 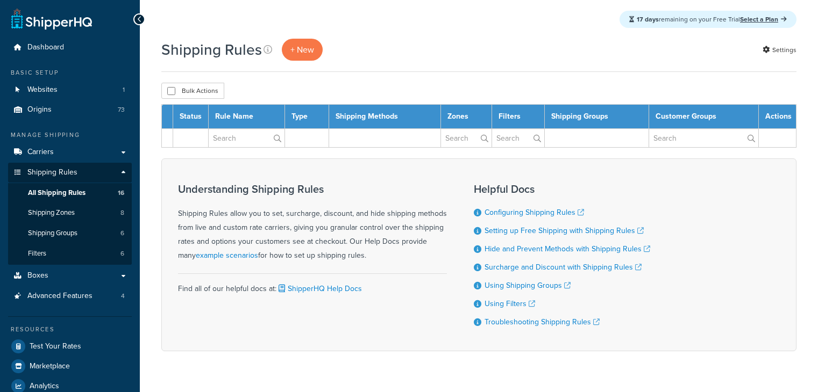 What do you see at coordinates (70, 233) in the screenshot?
I see `li: Shipping Groups` at bounding box center [70, 233].